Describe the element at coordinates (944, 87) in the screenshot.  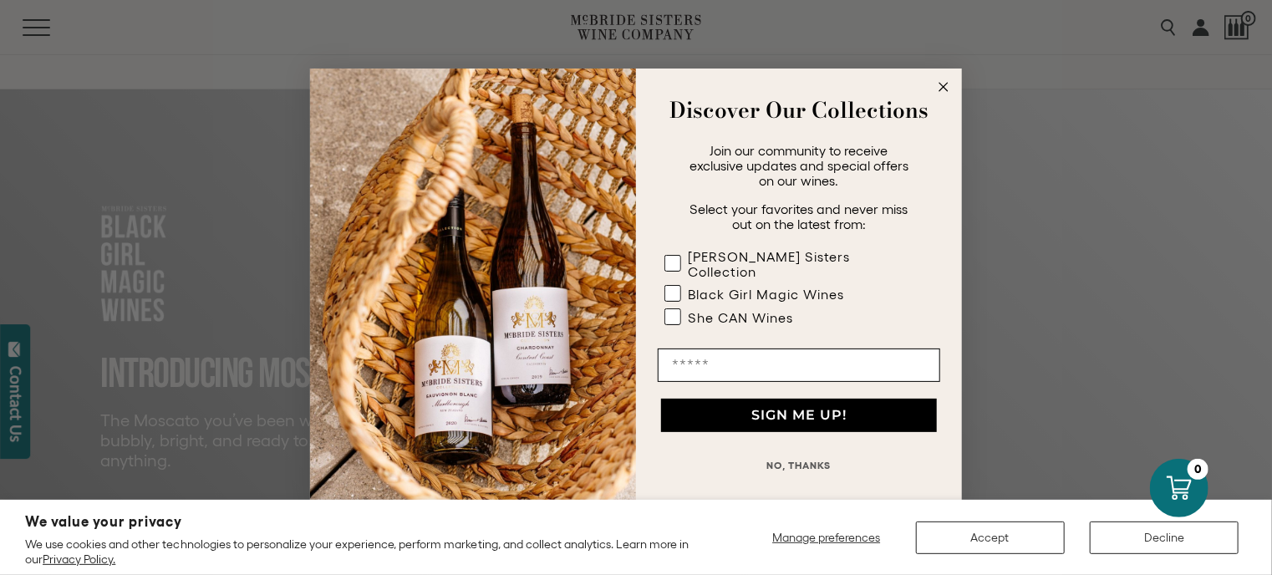
I see `button: Close dialog` at that location.